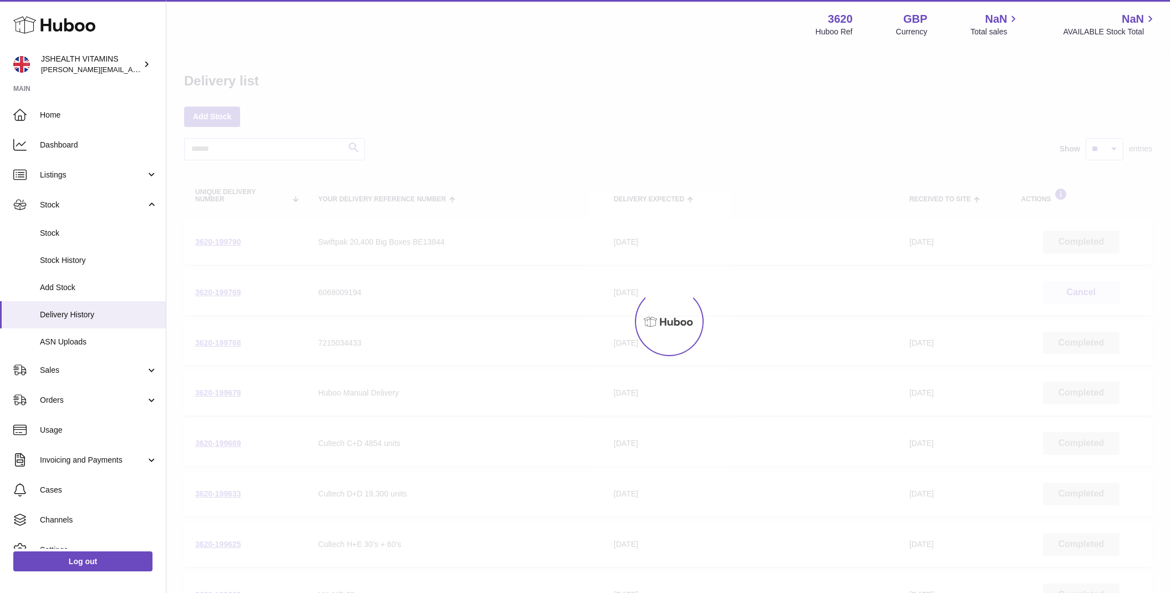 The height and width of the screenshot is (593, 1170). Describe the element at coordinates (1109, 24) in the screenshot. I see `a: NaN AVAILABLE Stock Total` at that location.